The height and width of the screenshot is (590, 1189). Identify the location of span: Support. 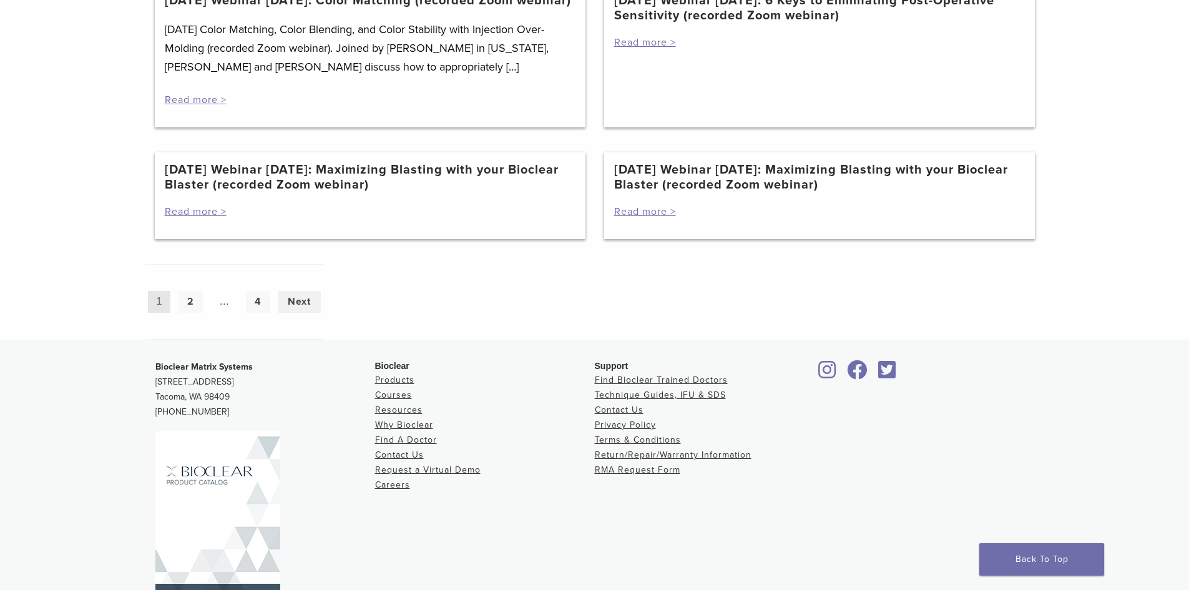
(611, 366).